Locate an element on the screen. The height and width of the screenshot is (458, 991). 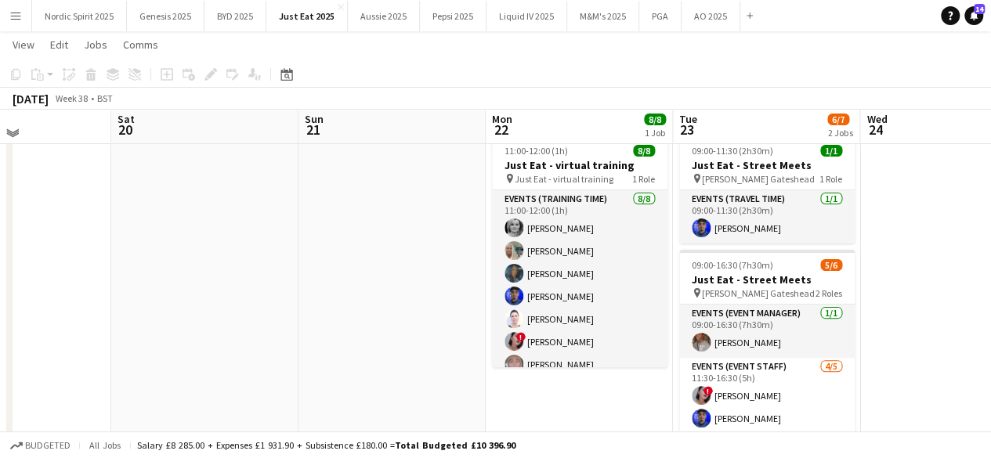
span: Wed is located at coordinates (877, 119).